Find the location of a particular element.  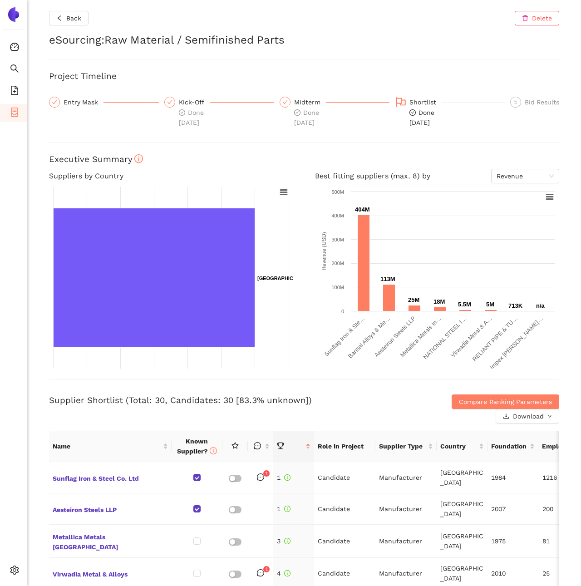

th: this column's title is Foundation,this column is sortable is located at coordinates (513, 446).